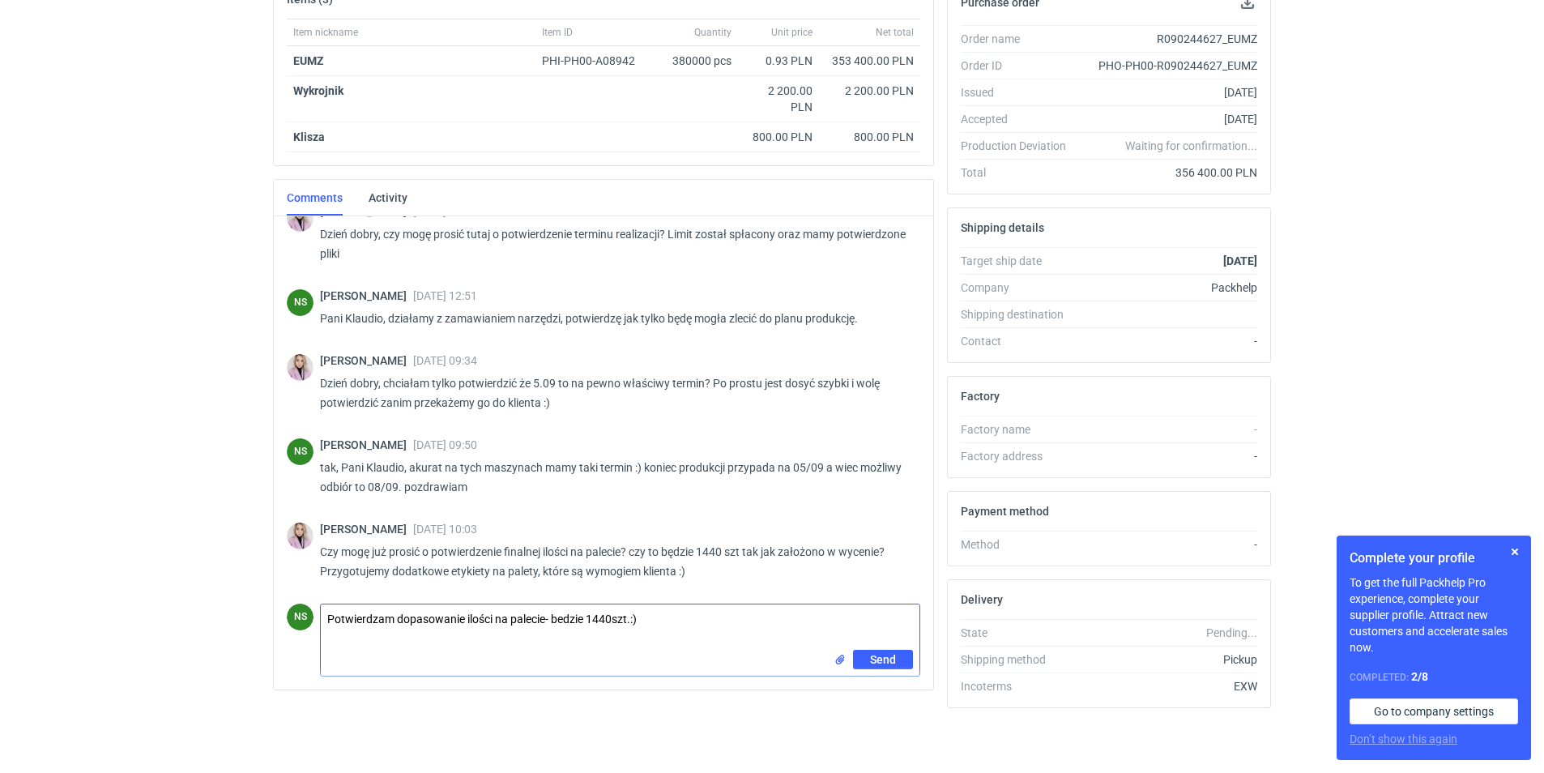  I want to click on em: Pending..., so click(1231, 633).